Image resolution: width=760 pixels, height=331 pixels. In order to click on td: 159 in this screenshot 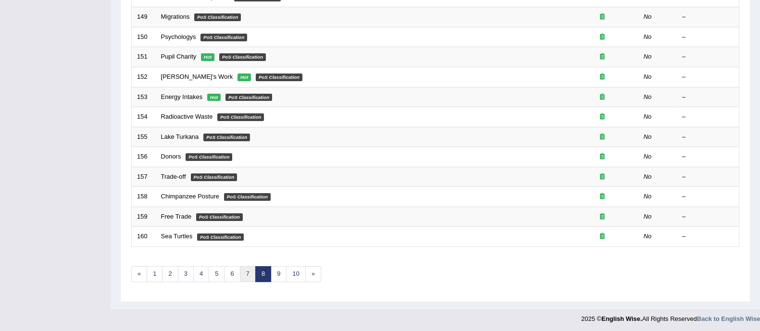, I will do `click(144, 217)`.